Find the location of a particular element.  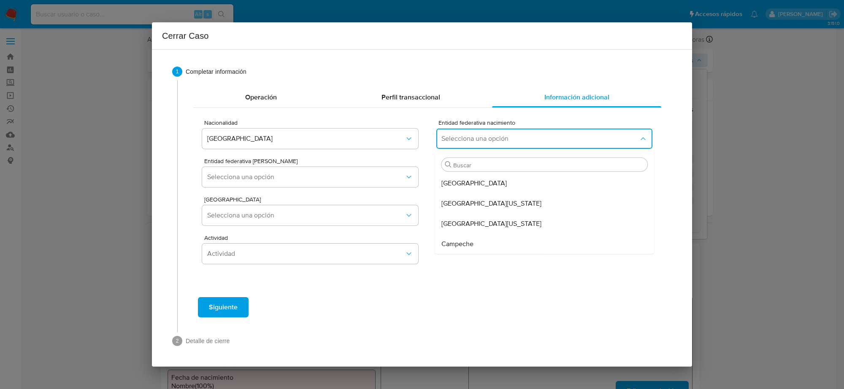

span: Operación is located at coordinates (261, 97).